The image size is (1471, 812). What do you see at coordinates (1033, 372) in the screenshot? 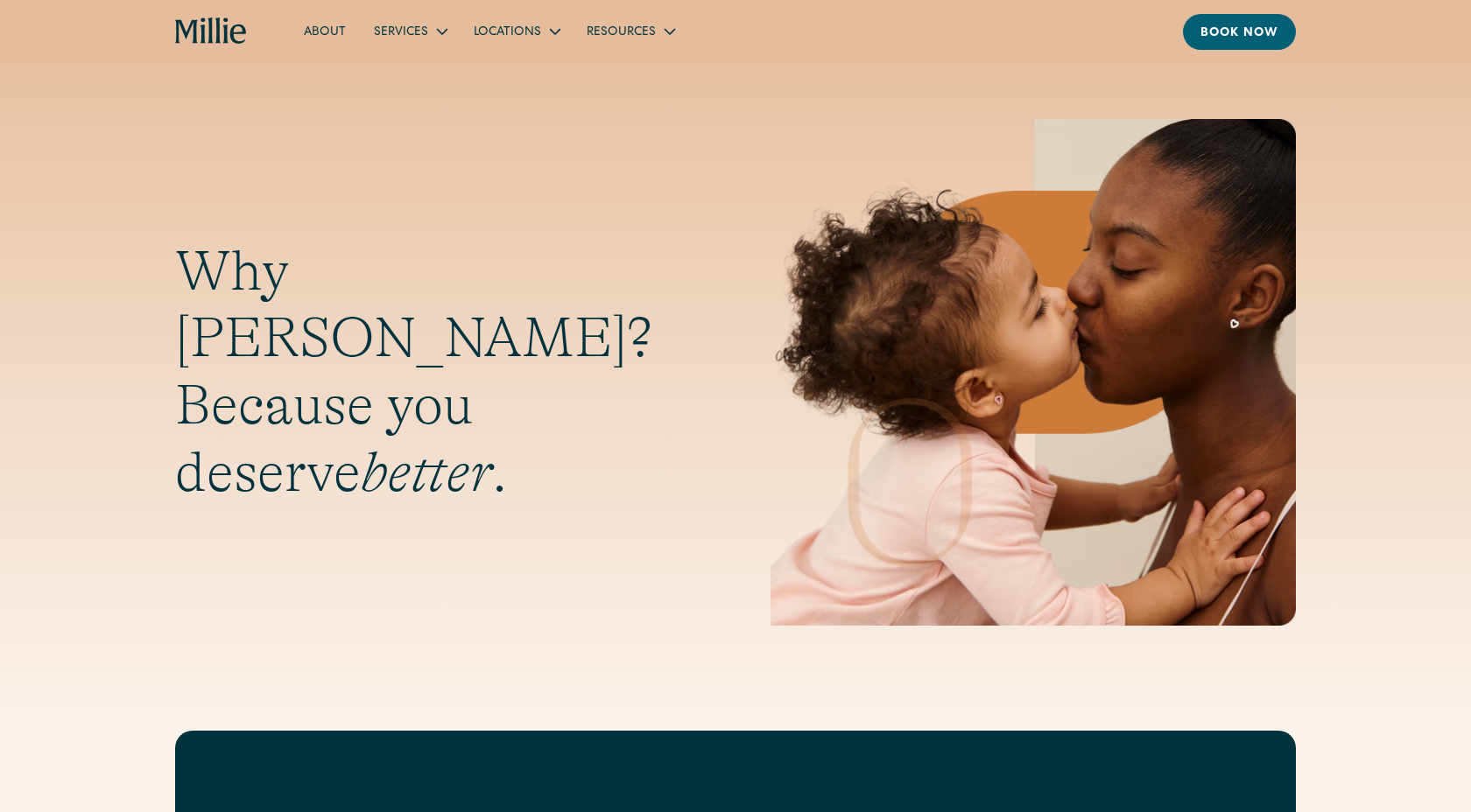
I see `img: Mother and baby sharing a kiss, highlighting the emotional bond and nurturing care at the heart o...` at bounding box center [1033, 372].